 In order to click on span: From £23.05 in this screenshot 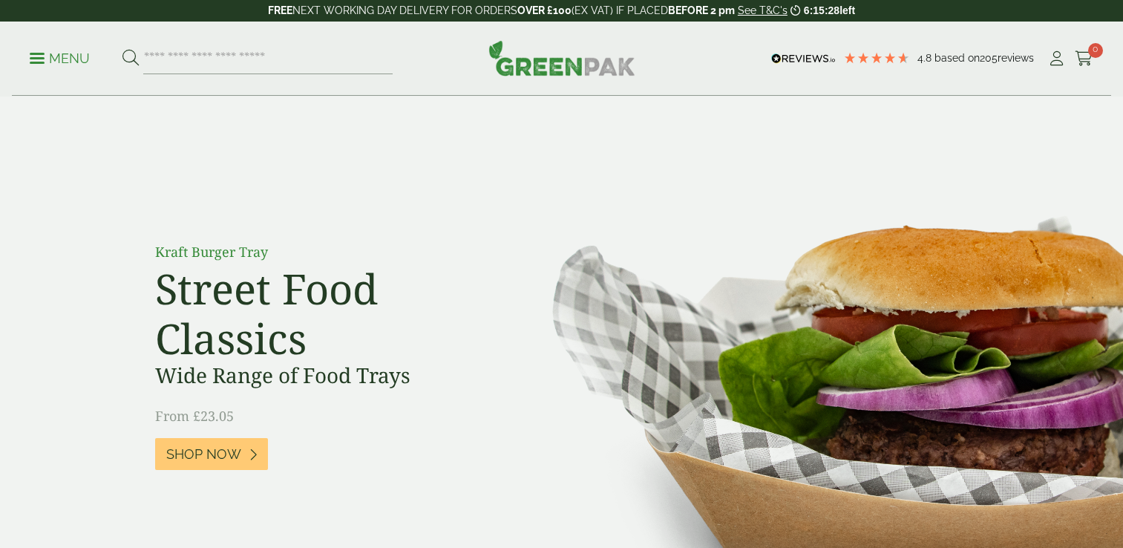, I will do `click(194, 416)`.